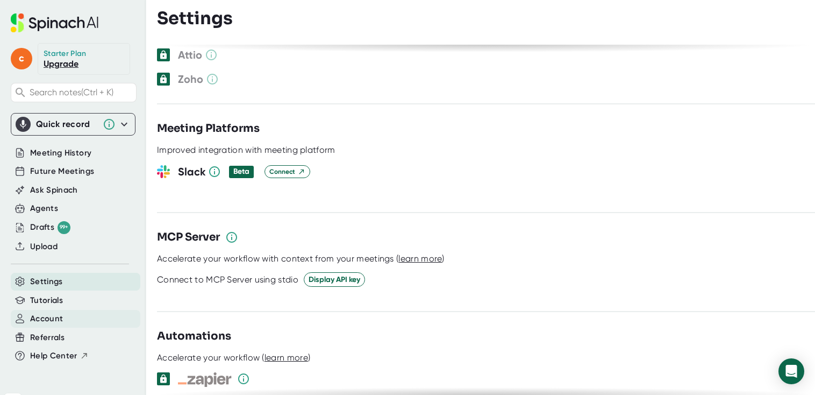  What do you see at coordinates (46, 300) in the screenshot?
I see `button: Tutorials` at bounding box center [46, 300].